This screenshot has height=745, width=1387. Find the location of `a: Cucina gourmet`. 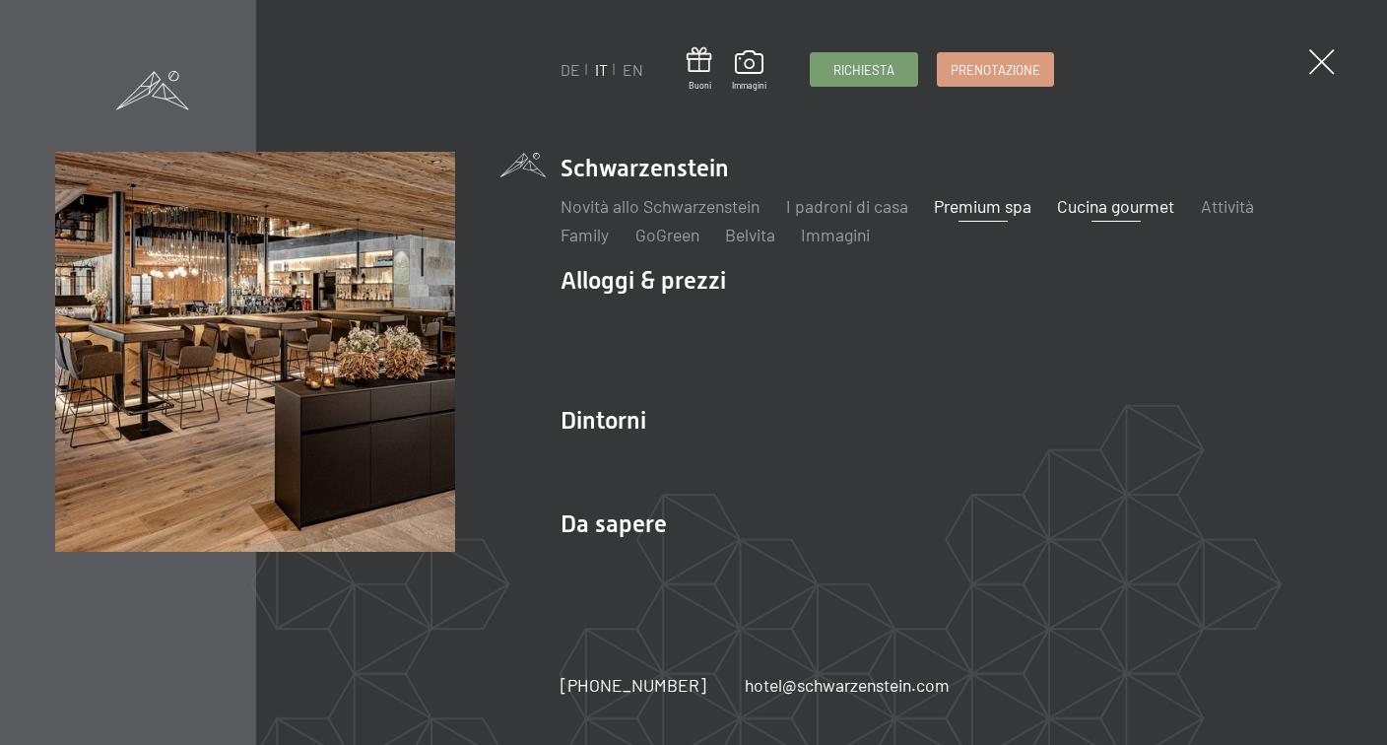

a: Cucina gourmet is located at coordinates (1115, 206).